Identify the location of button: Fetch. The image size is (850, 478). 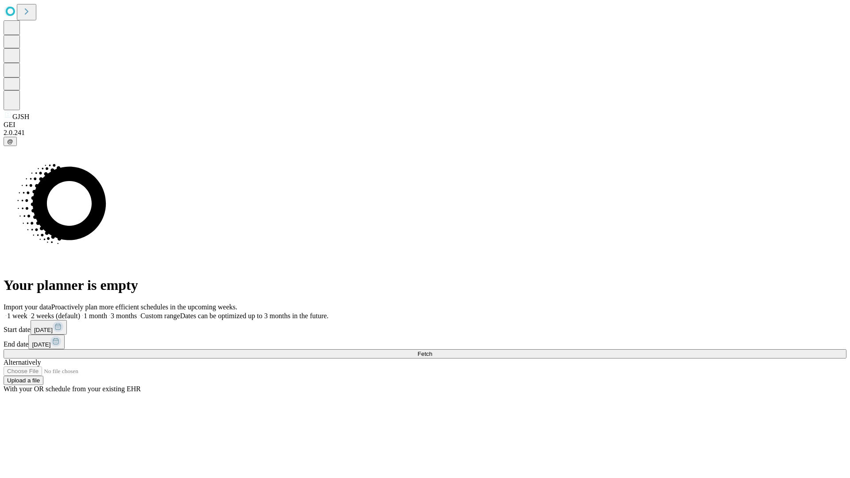
(425, 354).